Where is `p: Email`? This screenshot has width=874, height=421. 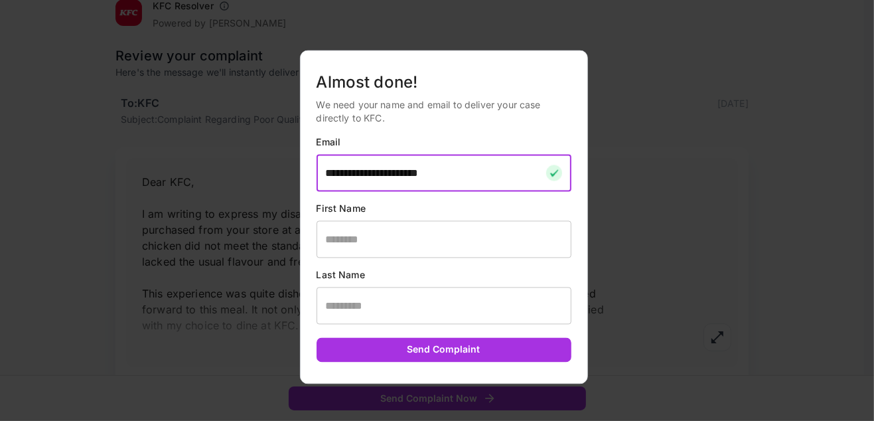 p: Email is located at coordinates (444, 143).